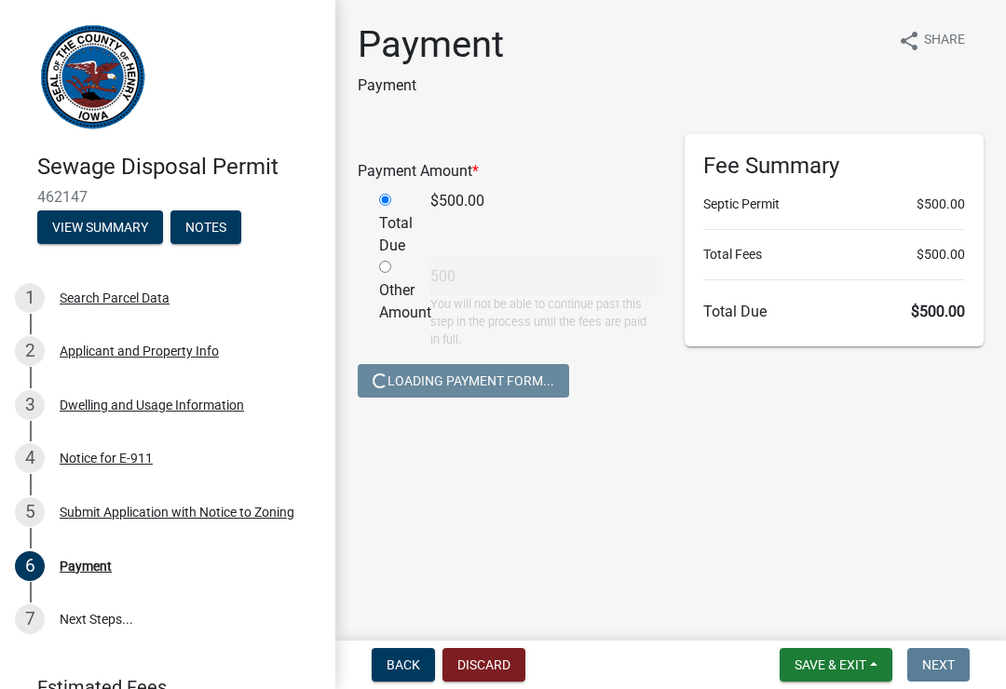  I want to click on div: 4, so click(30, 458).